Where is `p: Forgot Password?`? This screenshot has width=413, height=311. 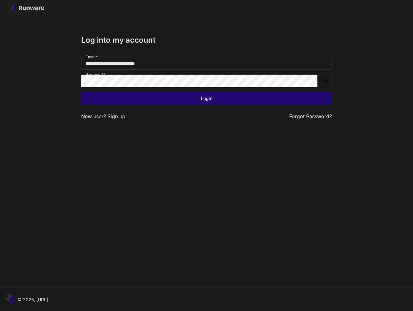
p: Forgot Password? is located at coordinates (310, 116).